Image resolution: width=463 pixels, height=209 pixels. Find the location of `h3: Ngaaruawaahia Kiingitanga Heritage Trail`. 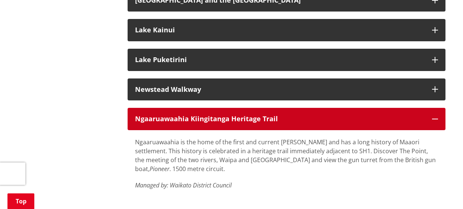

h3: Ngaaruawaahia Kiingitanga Heritage Trail is located at coordinates (280, 119).